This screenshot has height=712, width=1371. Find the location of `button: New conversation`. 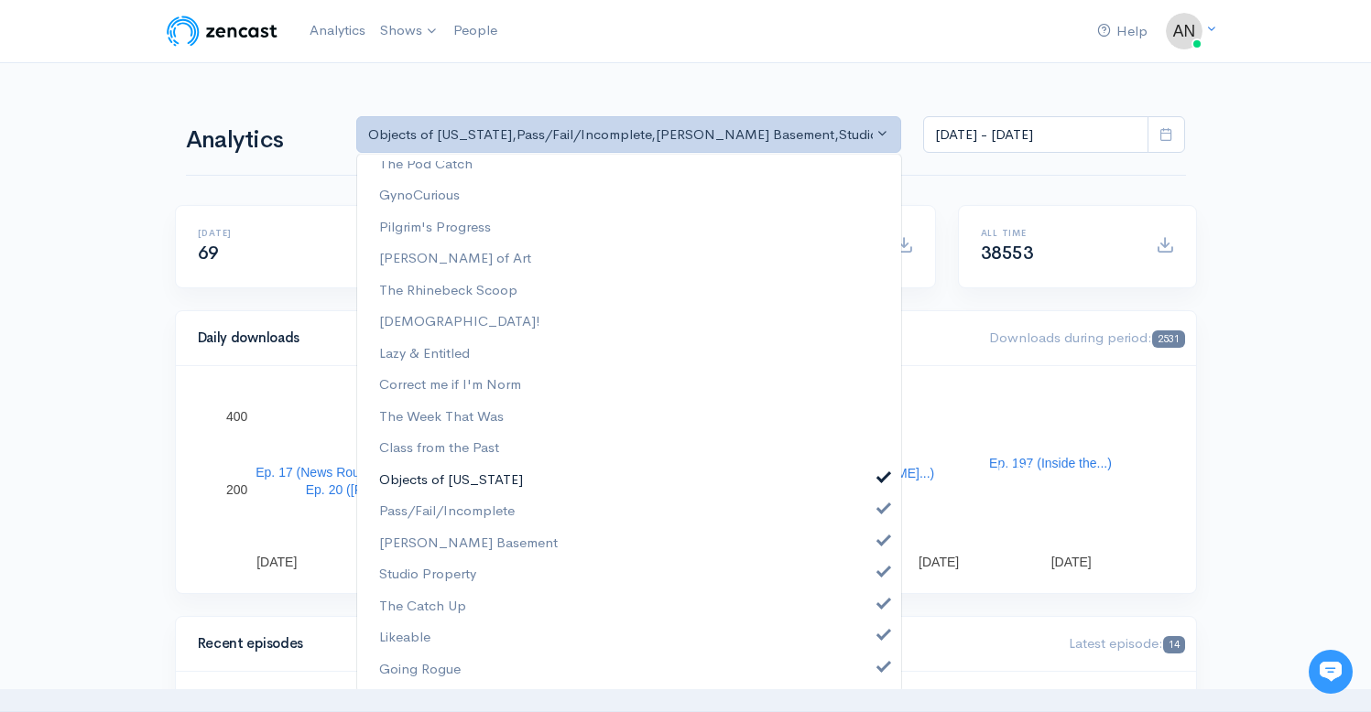

button: New conversation is located at coordinates (183, 261).